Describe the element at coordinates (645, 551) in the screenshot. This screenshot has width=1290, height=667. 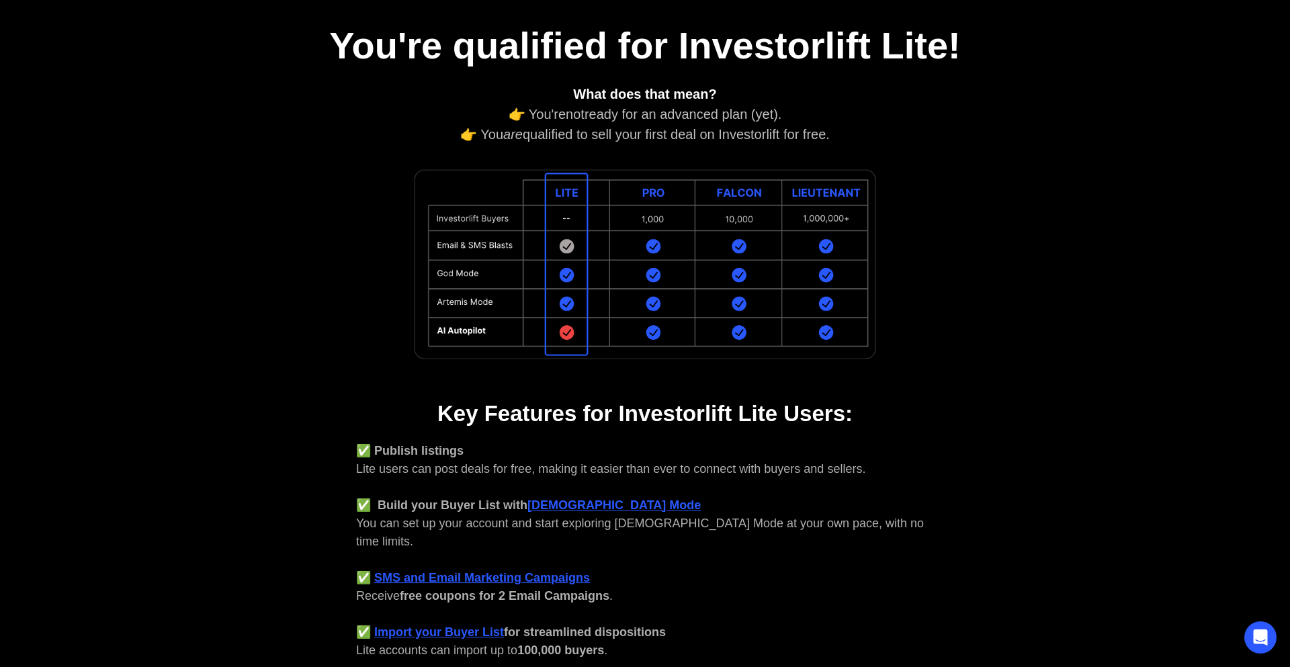
I see `div: Lite users can post deals for free, making it easier than ever to connect with buyers and sellers...` at that location.